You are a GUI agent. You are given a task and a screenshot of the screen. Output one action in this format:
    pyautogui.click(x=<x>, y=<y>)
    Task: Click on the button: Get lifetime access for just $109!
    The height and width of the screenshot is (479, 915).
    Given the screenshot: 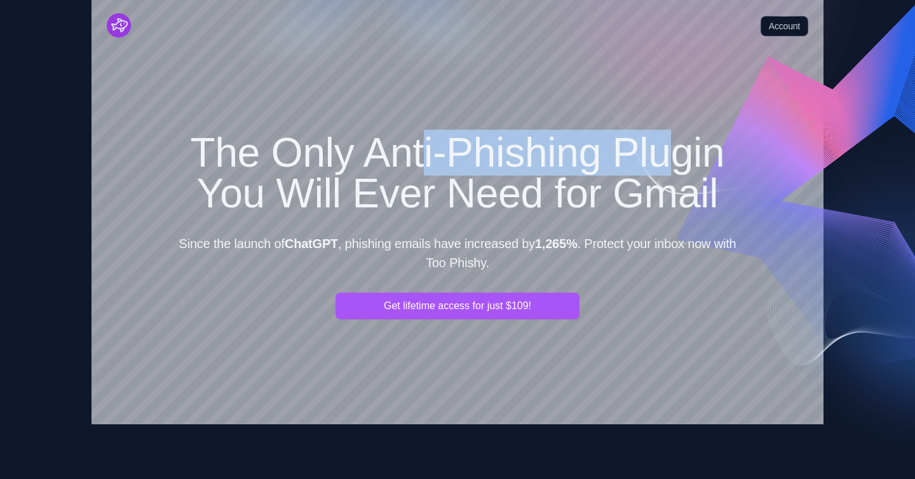 What is the action you would take?
    pyautogui.click(x=458, y=306)
    